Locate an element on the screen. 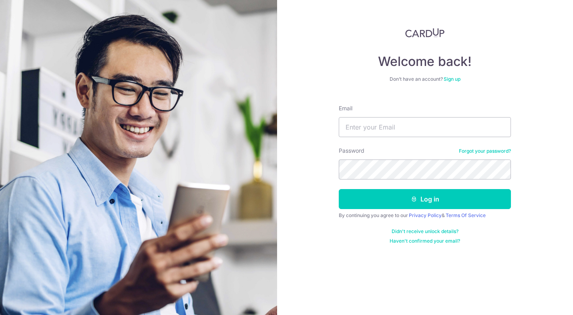 The height and width of the screenshot is (315, 573). div: Don’t have an account? is located at coordinates (425, 79).